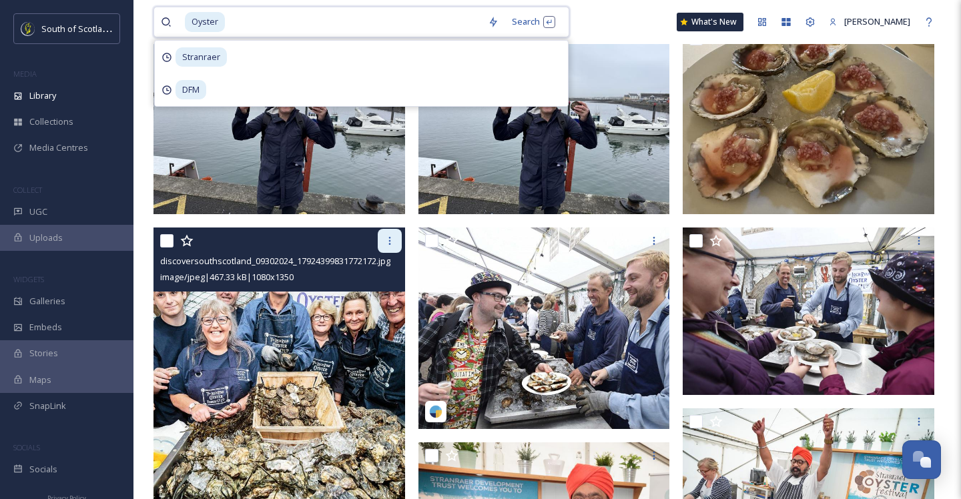  What do you see at coordinates (25, 73) in the screenshot?
I see `span: MEDIA` at bounding box center [25, 73].